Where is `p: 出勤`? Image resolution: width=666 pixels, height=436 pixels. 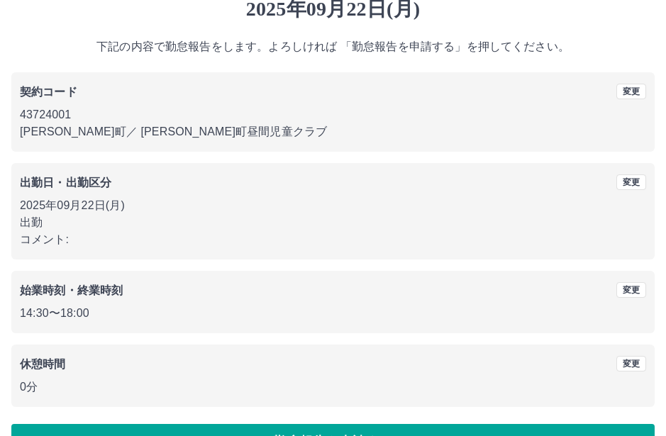 p: 出勤 is located at coordinates (332, 223).